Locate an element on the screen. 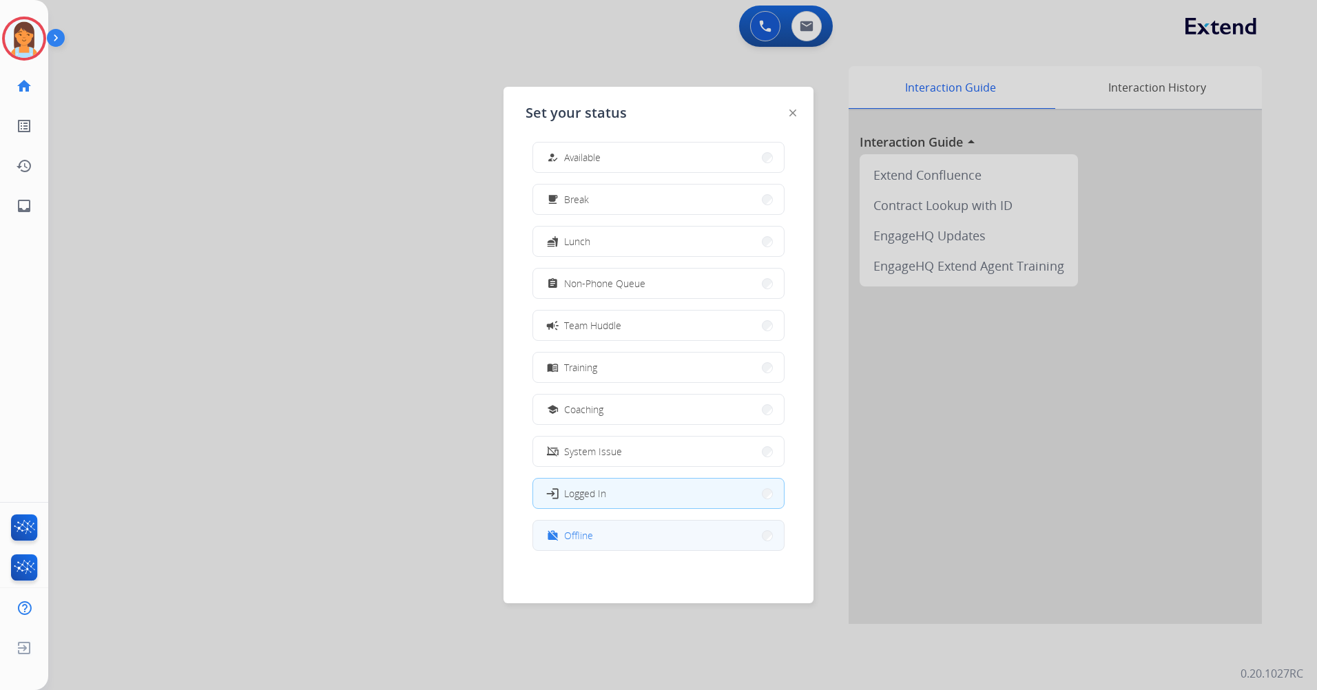 The width and height of the screenshot is (1317, 690). span: Non-Phone Queue is located at coordinates (605, 283).